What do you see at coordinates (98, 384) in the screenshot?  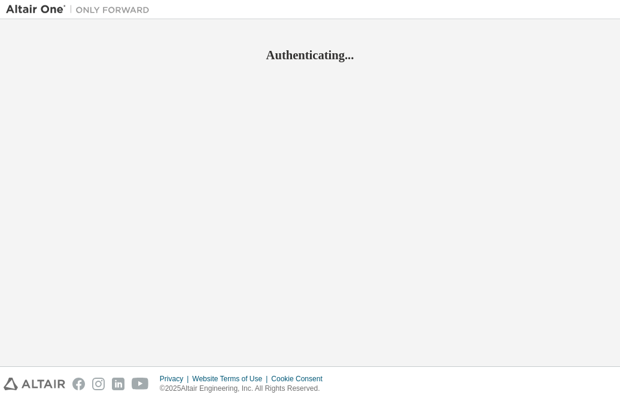 I see `img: instagram.svg` at bounding box center [98, 384].